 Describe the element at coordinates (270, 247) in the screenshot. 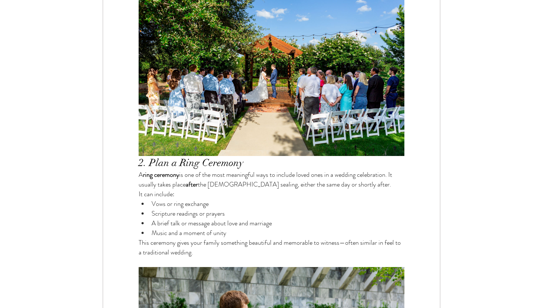

I see `span: This ceremony gives your family something beautiful and memorable to witness—often similar in fee...` at that location.